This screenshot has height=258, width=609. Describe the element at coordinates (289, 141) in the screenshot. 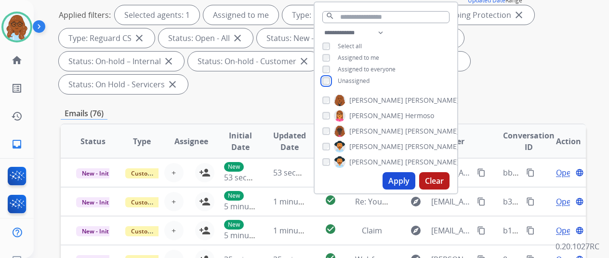

I see `span: Updated Date` at that location.